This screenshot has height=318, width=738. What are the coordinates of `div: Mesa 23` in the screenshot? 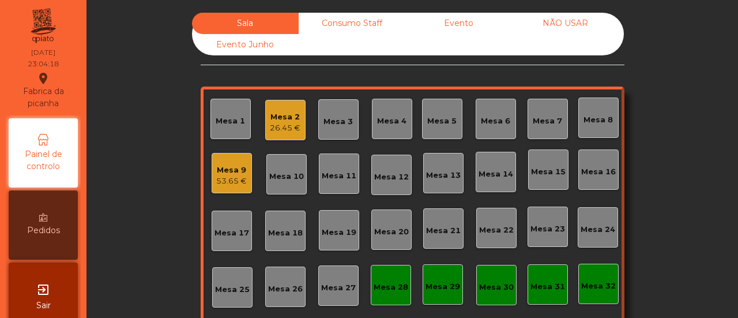 It's located at (548, 229).